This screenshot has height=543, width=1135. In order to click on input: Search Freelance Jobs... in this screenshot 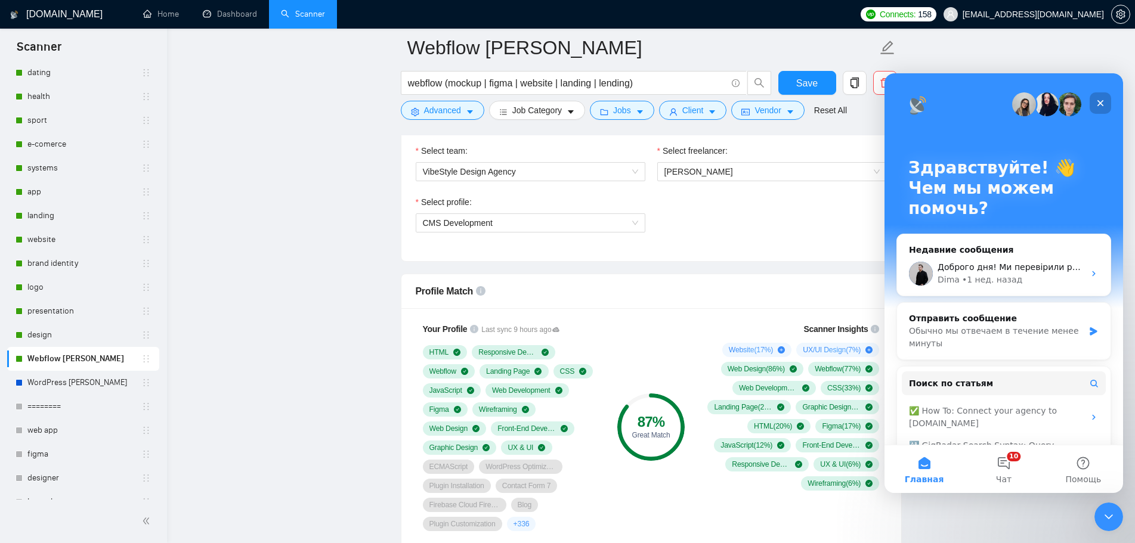, I will do `click(567, 83)`.